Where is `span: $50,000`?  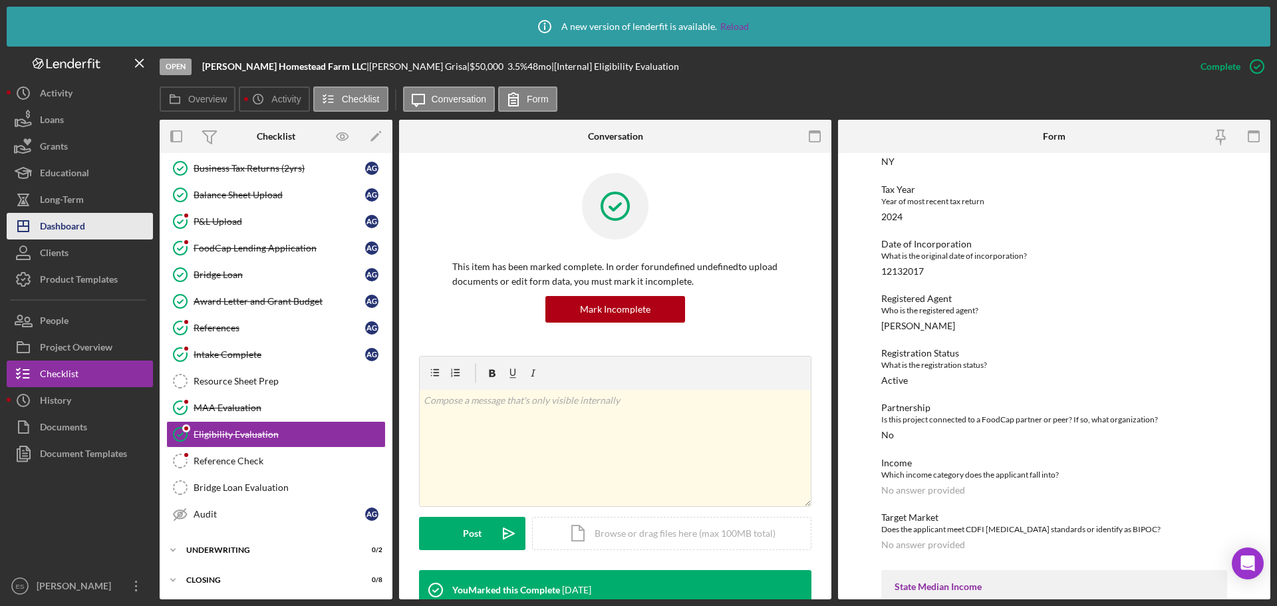 span: $50,000 is located at coordinates (486, 66).